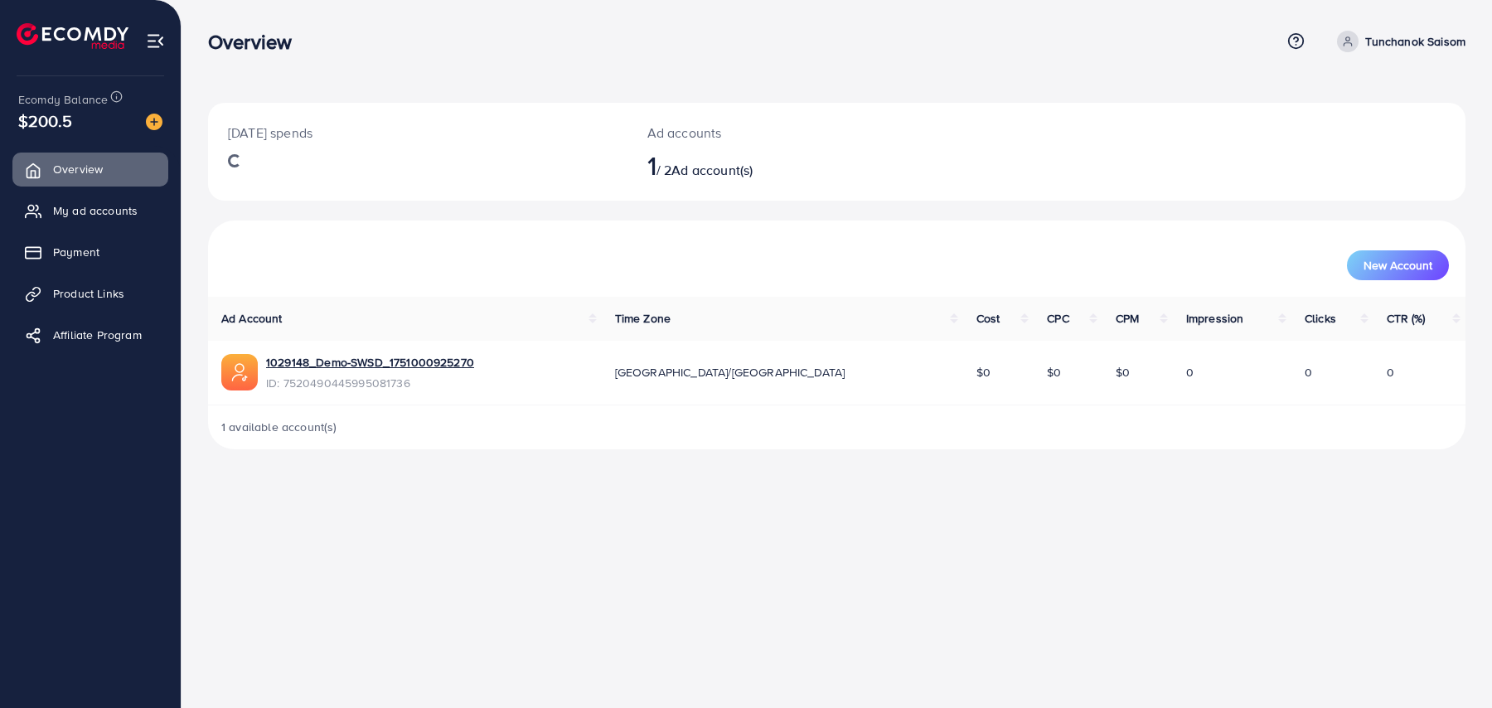 This screenshot has width=1492, height=708. What do you see at coordinates (279, 427) in the screenshot?
I see `span: 1 available account(s)` at bounding box center [279, 427].